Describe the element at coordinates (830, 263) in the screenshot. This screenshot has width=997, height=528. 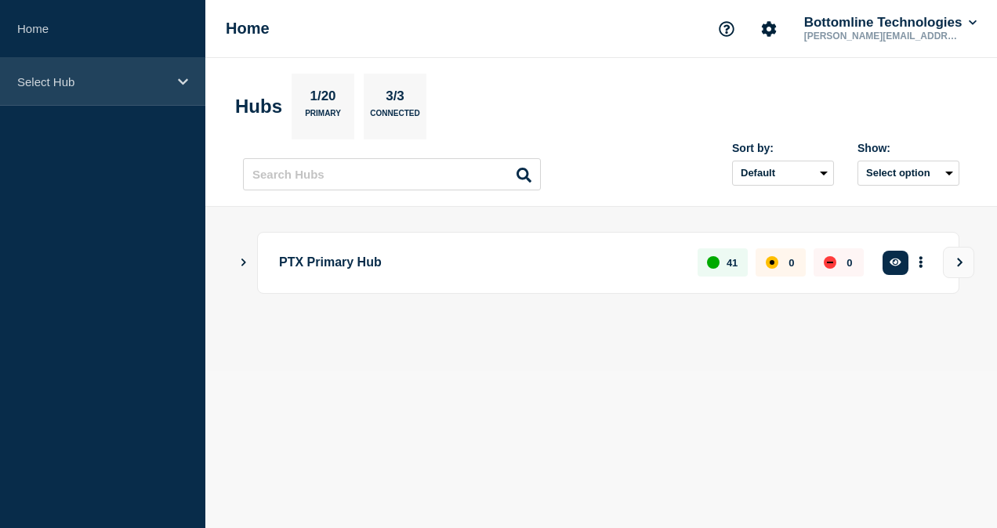
I see `div: down` at that location.